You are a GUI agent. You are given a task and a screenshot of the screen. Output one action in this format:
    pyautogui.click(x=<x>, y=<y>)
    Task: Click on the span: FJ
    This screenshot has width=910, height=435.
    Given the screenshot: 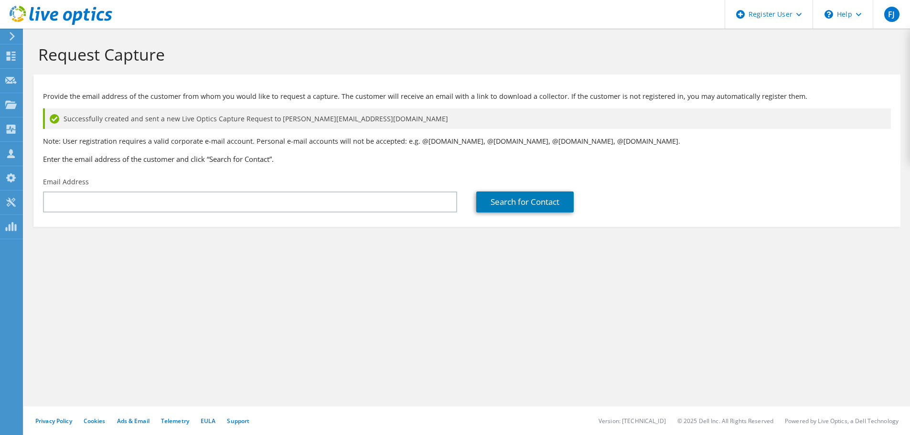 What is the action you would take?
    pyautogui.click(x=892, y=14)
    